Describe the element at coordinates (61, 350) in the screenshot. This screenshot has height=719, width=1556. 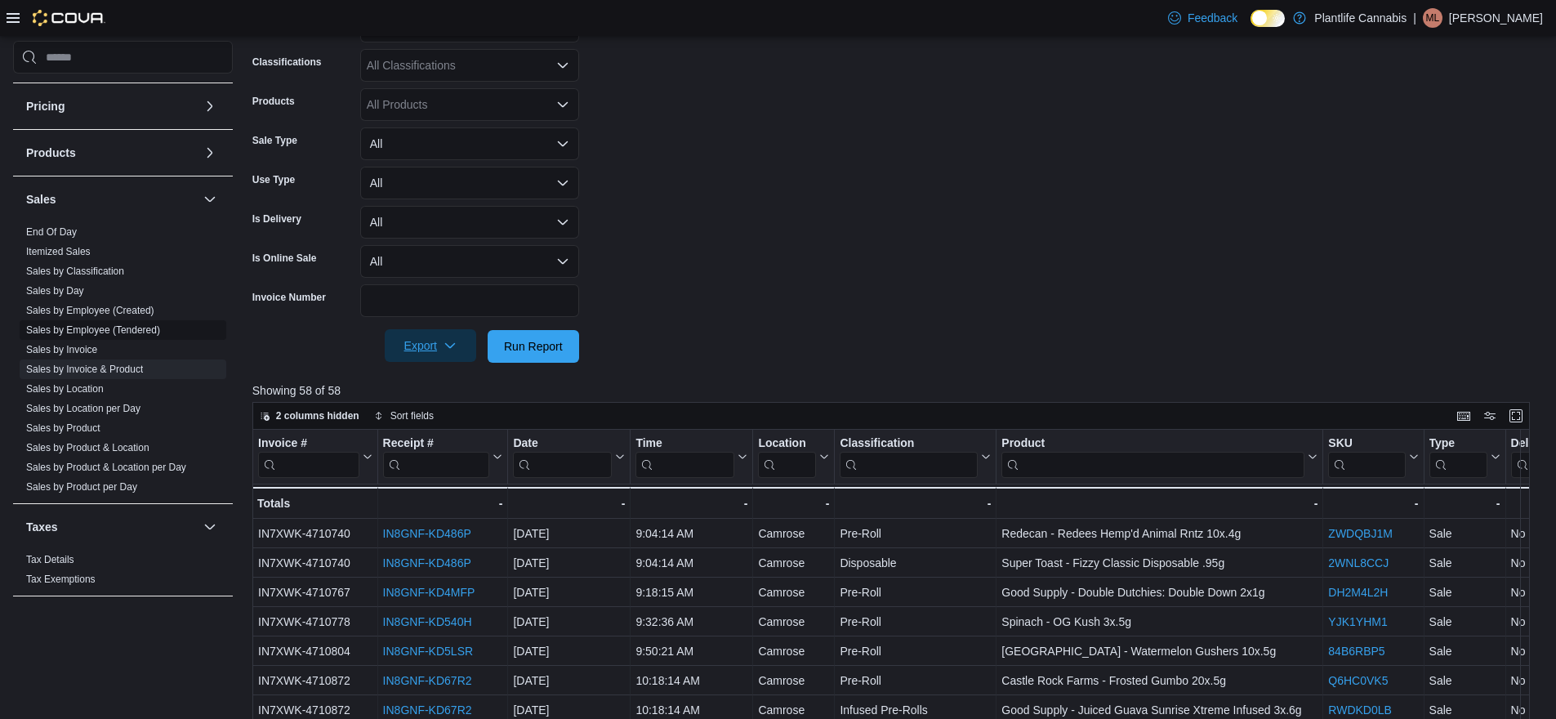
I see `a: Sales by Invoice` at that location.